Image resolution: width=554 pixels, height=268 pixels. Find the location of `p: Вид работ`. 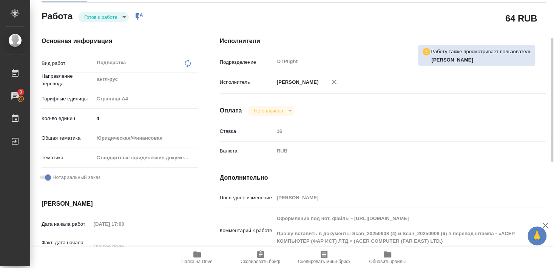

p: Вид работ is located at coordinates (68, 63).